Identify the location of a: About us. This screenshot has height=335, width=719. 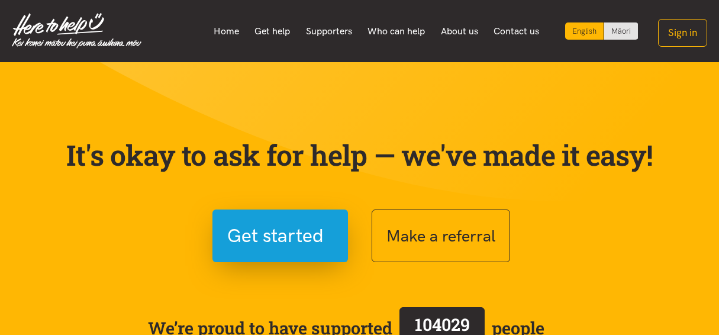
(460, 31).